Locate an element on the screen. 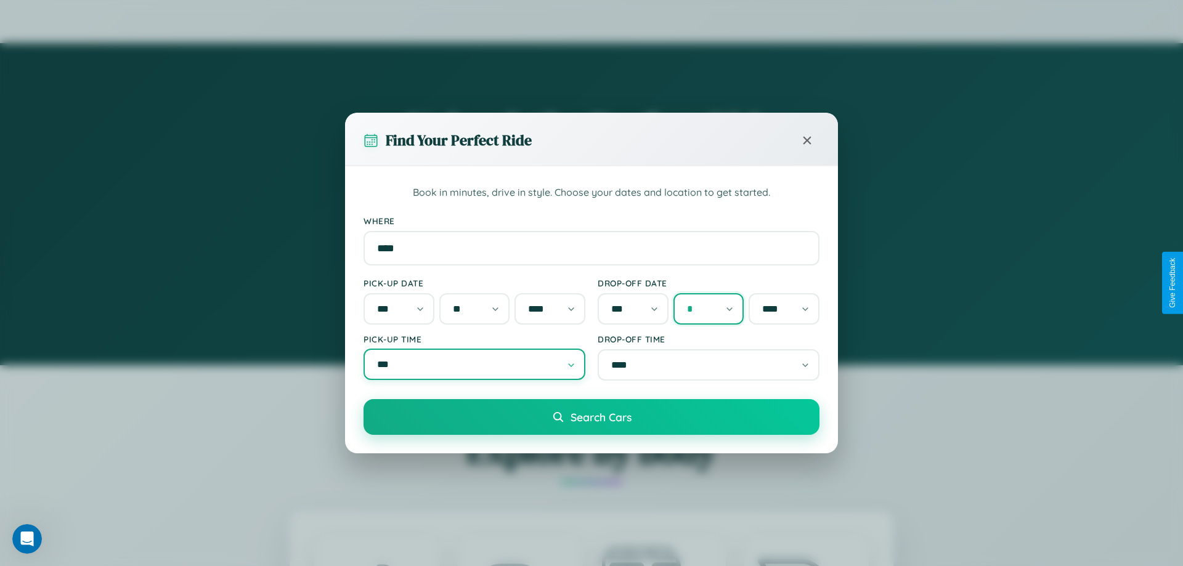  button: Search Cars is located at coordinates (592, 417).